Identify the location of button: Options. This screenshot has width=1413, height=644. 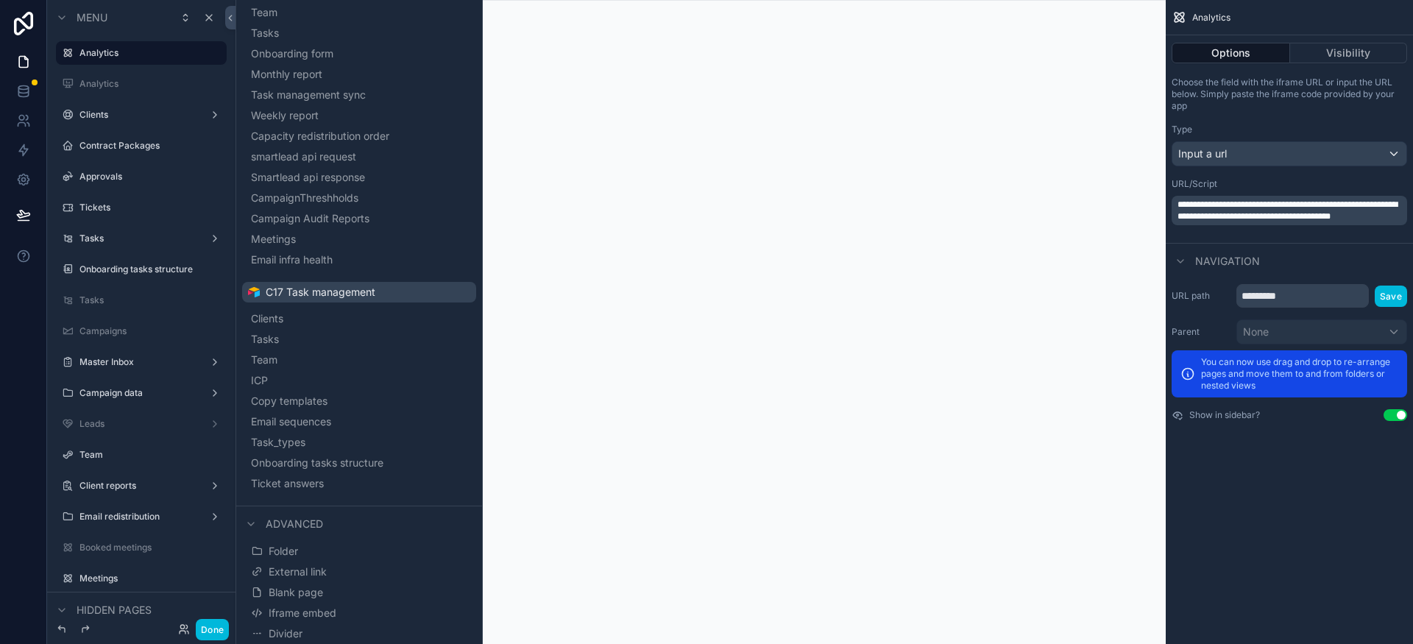
(1230, 53).